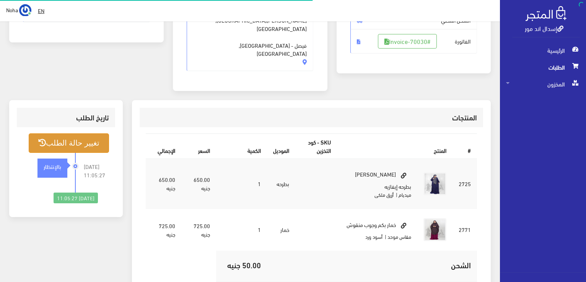  What do you see at coordinates (395, 146) in the screenshot?
I see `th: المنتج` at bounding box center [395, 146].